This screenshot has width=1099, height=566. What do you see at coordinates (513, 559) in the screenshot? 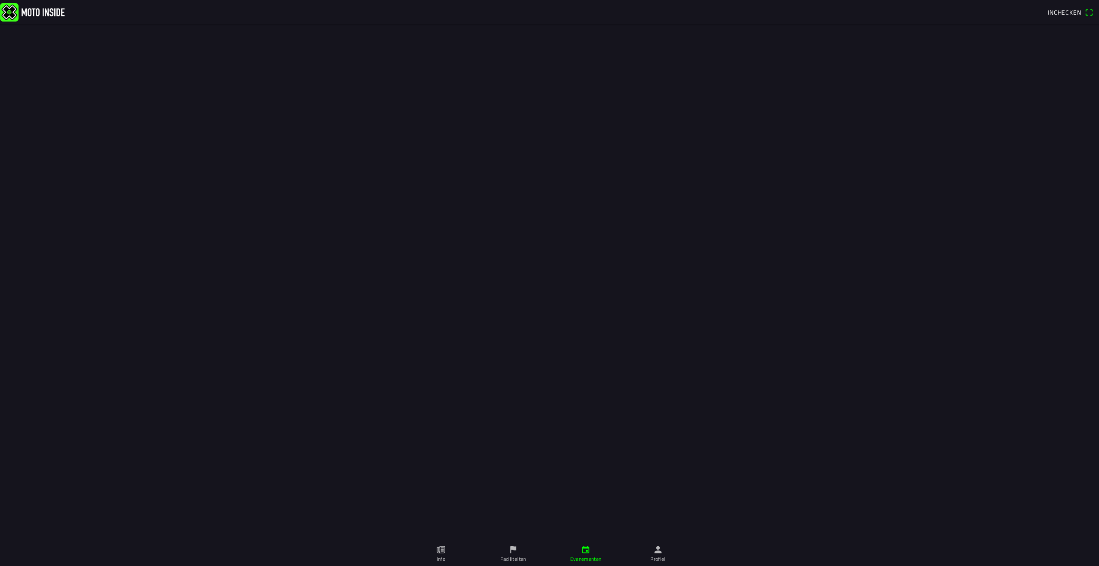
I see `ion-label: Faciliteiten` at bounding box center [513, 559].